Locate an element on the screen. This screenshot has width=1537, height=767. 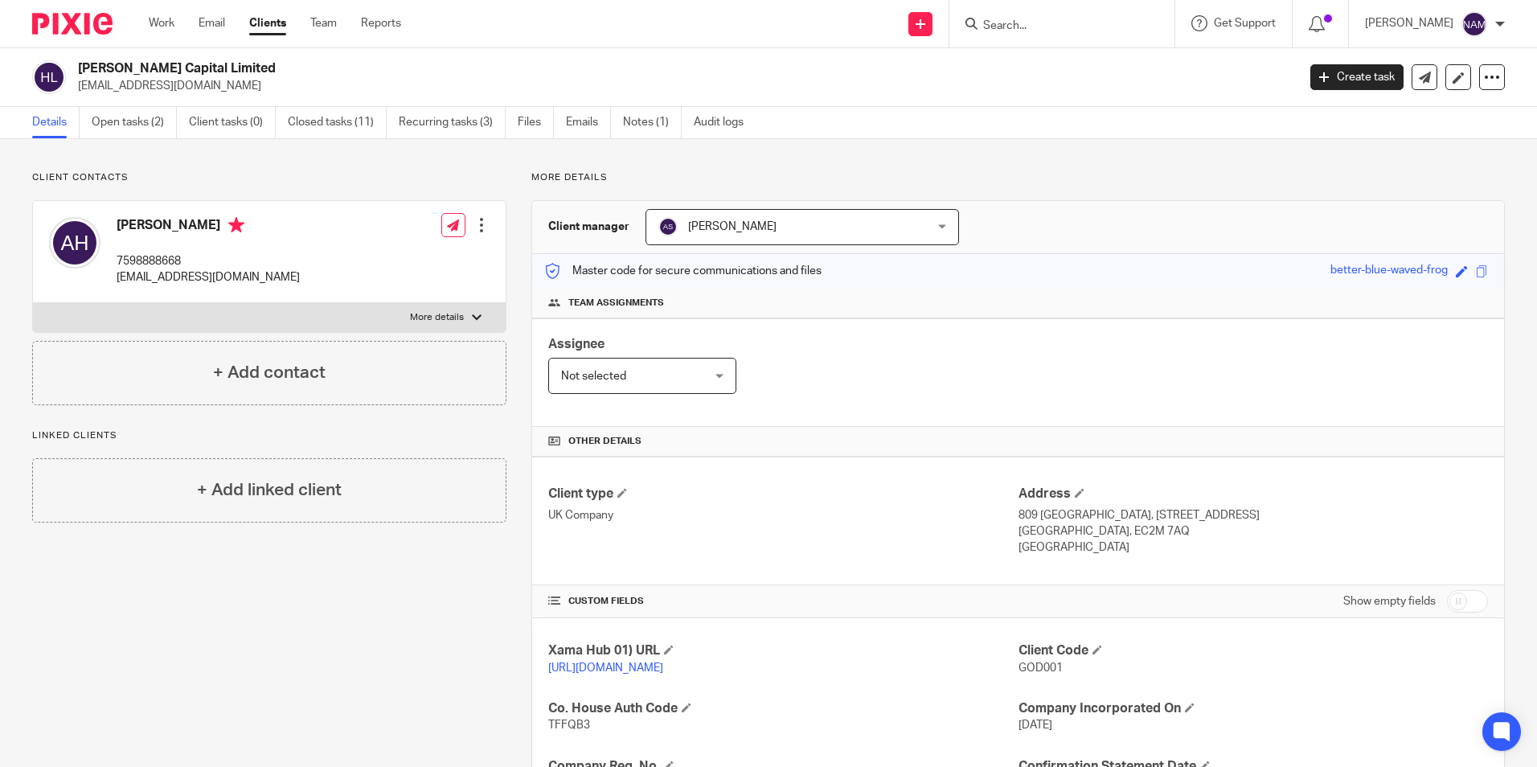
span: Team assignments is located at coordinates (616, 303).